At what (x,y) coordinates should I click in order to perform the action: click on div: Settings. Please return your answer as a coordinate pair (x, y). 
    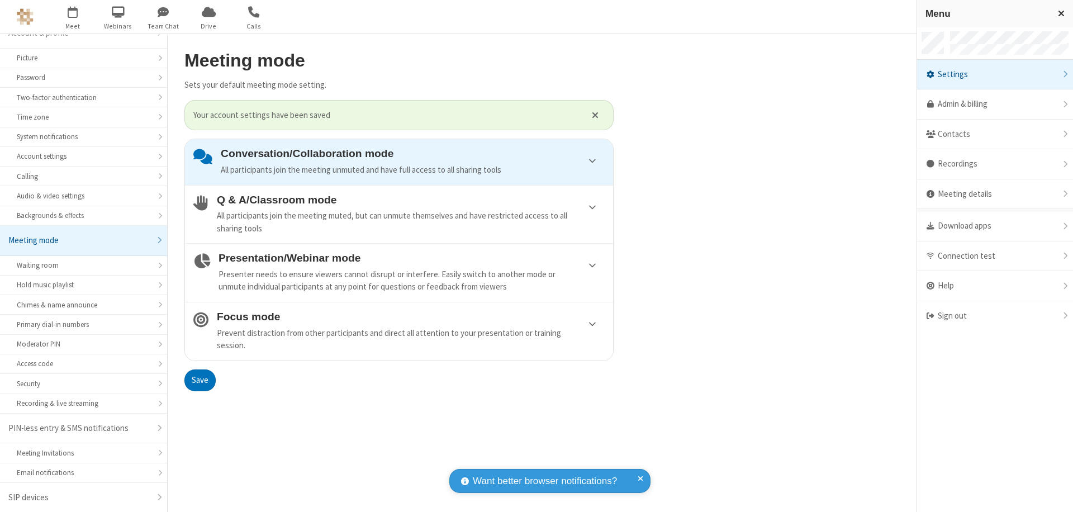
    Looking at the image, I should click on (995, 75).